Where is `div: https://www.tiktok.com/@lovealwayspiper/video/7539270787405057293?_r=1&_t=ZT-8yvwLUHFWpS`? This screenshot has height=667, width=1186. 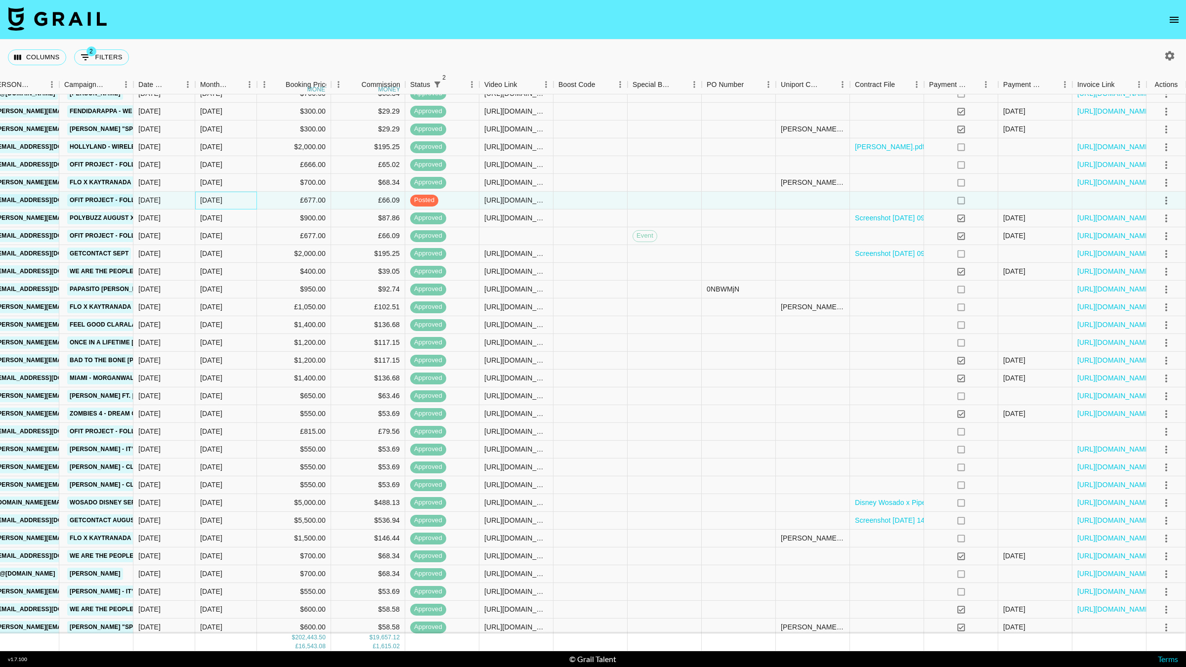
div: https://www.tiktok.com/@lovealwayspiper/video/7539270787405057293?_r=1&_t=ZT-8yvwLUHFWpS is located at coordinates (516, 343).